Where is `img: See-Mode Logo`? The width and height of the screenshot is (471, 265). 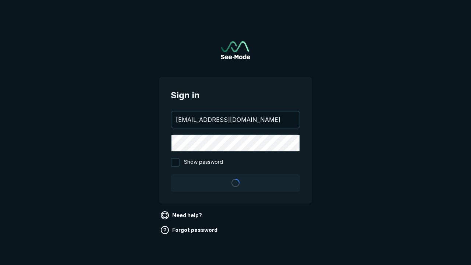 img: See-Mode Logo is located at coordinates (236, 50).